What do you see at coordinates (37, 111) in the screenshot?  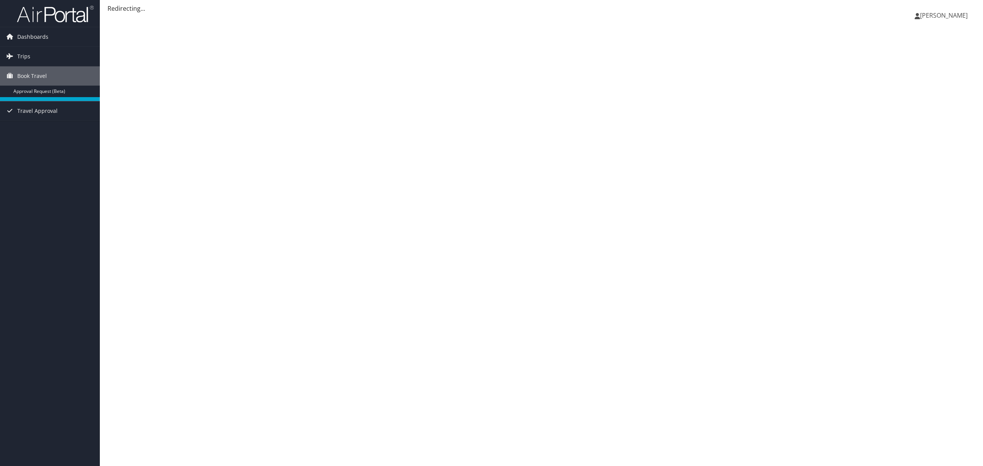 I see `span: Travel Approval` at bounding box center [37, 111].